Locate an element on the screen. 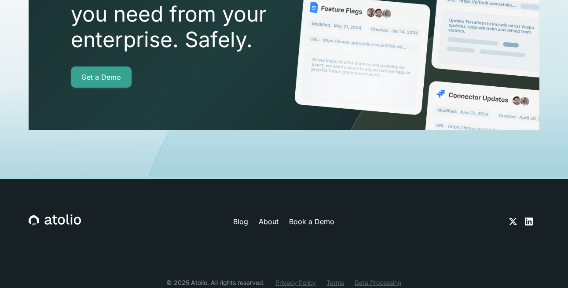  div: © 2025 Atolio. All rights reserved. is located at coordinates (215, 282).